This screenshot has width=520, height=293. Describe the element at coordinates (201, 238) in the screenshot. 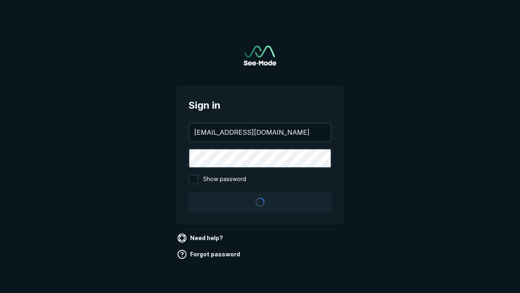

I see `a: Need help?` at that location.